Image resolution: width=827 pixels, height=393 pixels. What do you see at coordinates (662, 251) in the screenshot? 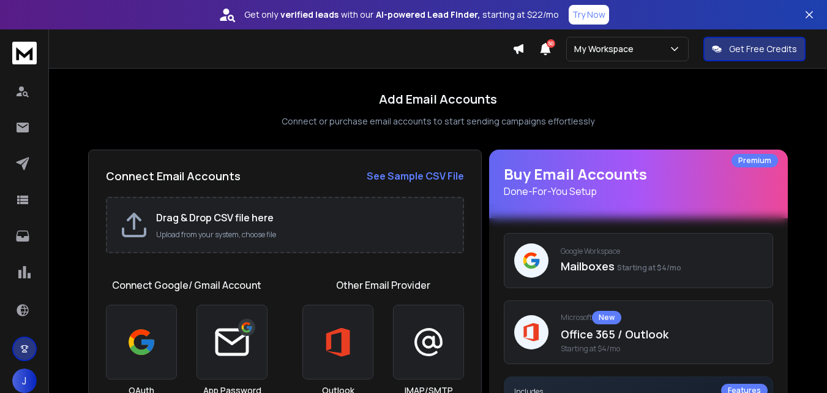
I see `p: Google Workspace` at bounding box center [662, 251].